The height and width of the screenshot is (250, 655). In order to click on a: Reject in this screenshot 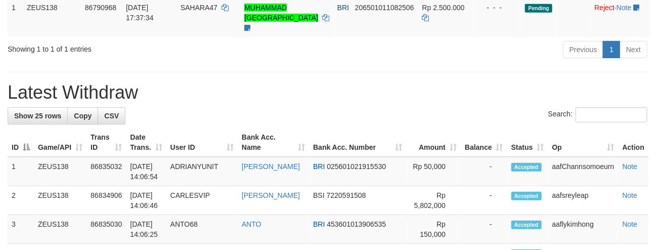, I will do `click(604, 8)`.